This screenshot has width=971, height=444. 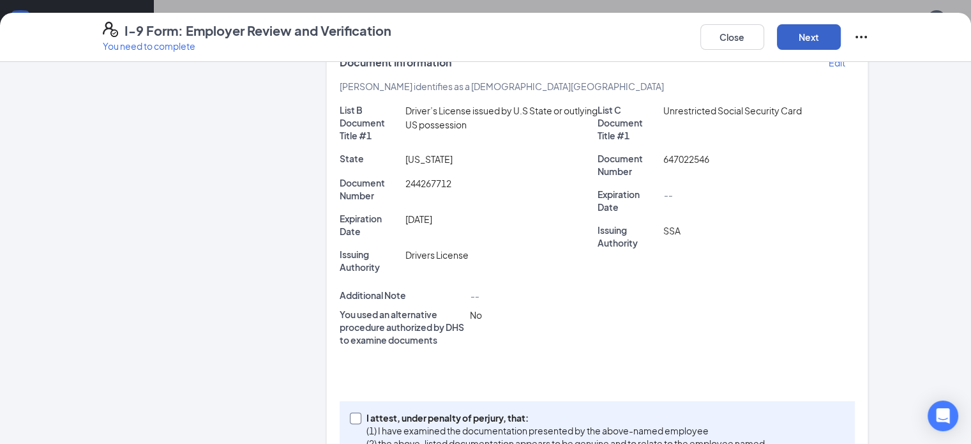 I want to click on p: I attest, under penalty of perjury, that:, so click(x=566, y=417).